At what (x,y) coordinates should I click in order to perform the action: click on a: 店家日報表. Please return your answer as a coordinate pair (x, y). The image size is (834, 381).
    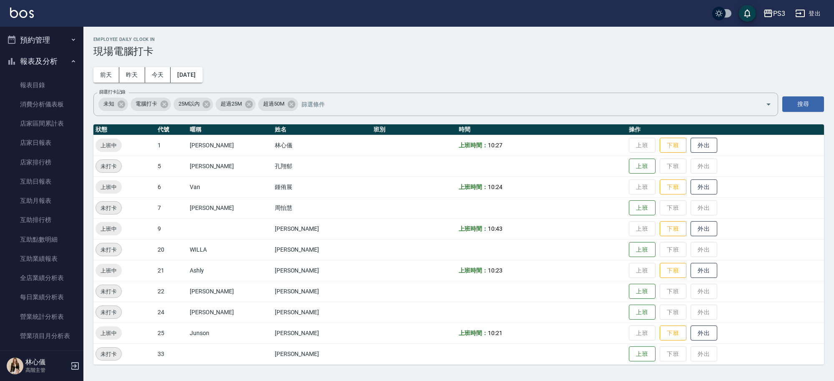
    Looking at the image, I should click on (42, 143).